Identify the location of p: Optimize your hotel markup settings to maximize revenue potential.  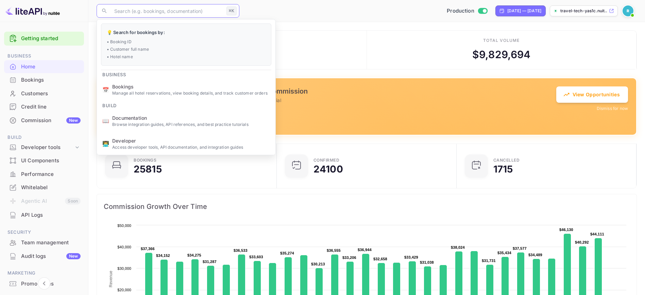
(343, 100).